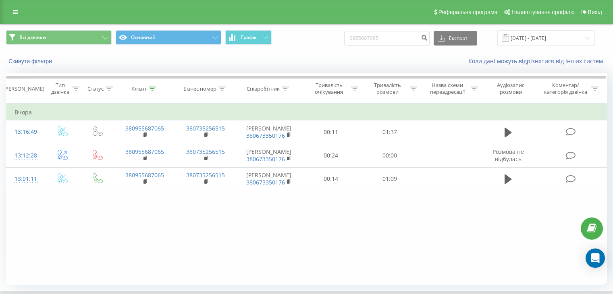  I want to click on span: Розмова не відбулась, so click(509, 155).